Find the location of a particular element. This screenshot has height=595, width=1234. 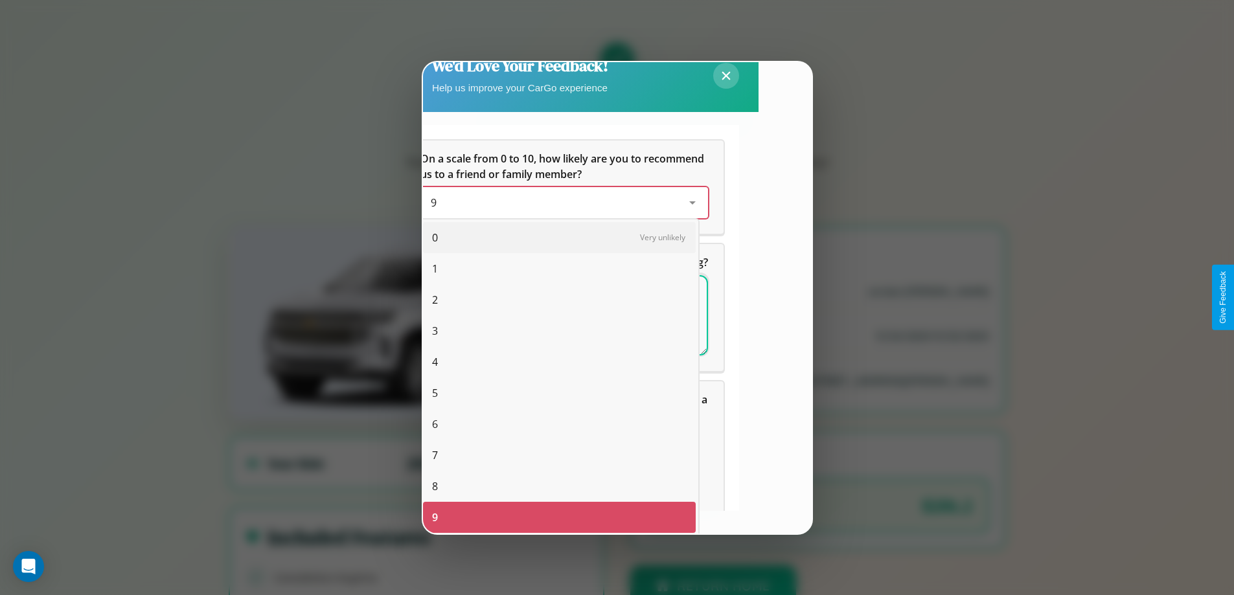

h2: We'd Love Your Feedback! is located at coordinates (520, 65).